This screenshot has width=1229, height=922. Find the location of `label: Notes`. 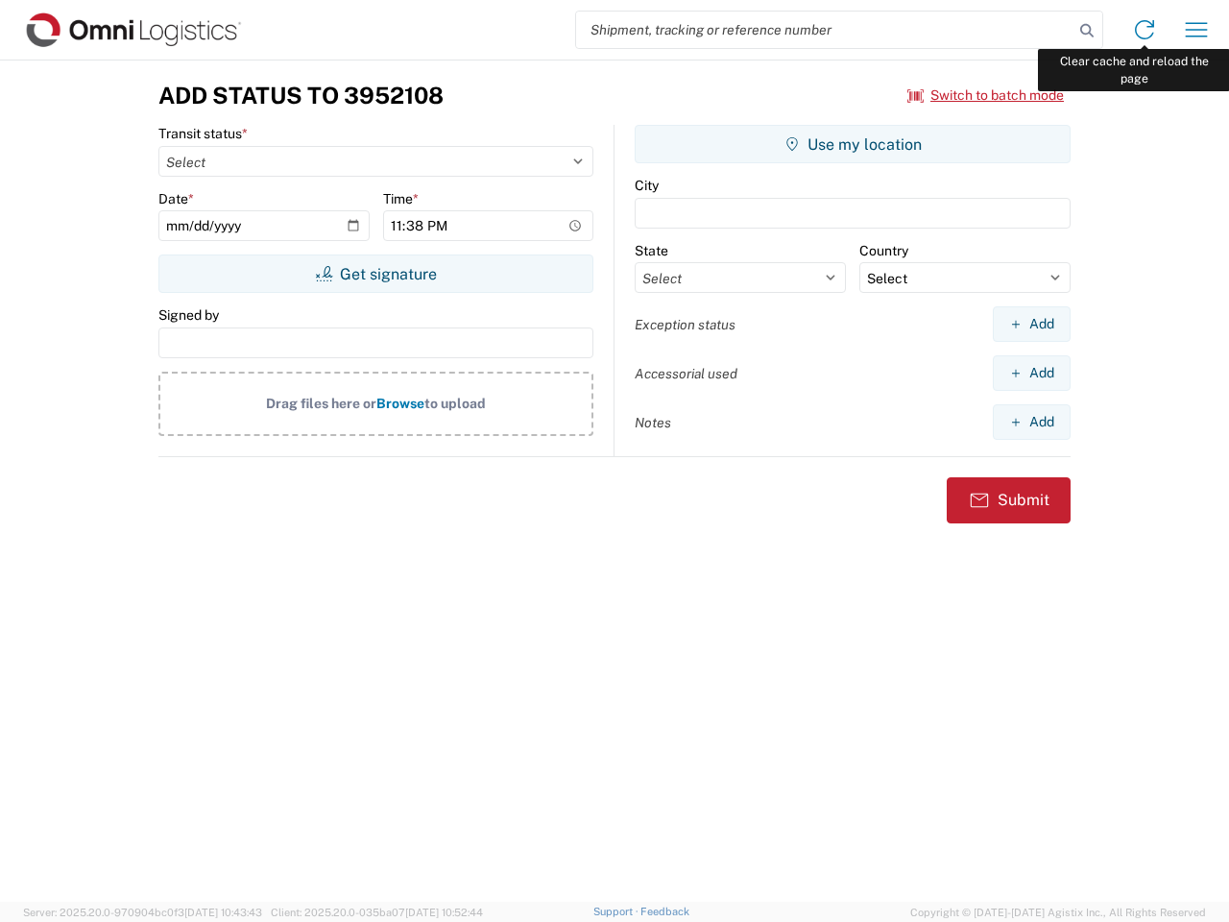

label: Notes is located at coordinates (653, 422).